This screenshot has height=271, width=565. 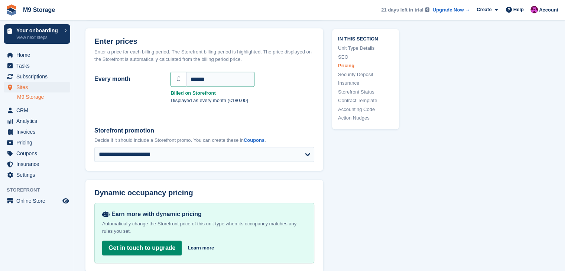 What do you see at coordinates (38, 37) in the screenshot?
I see `p: View next steps` at bounding box center [38, 37].